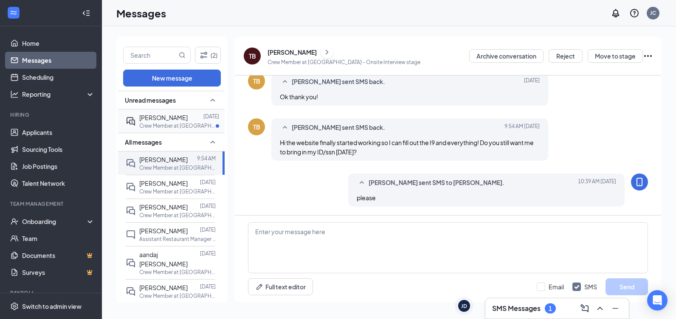 This screenshot has width=676, height=319. What do you see at coordinates (58, 256) in the screenshot?
I see `a: DocumentsCrown` at bounding box center [58, 256].